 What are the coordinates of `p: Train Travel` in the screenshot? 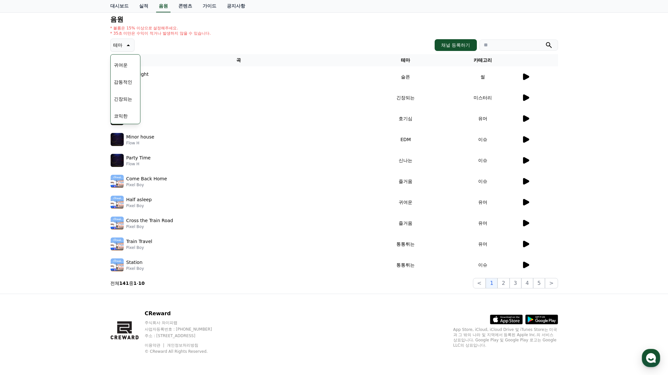 It's located at (139, 242).